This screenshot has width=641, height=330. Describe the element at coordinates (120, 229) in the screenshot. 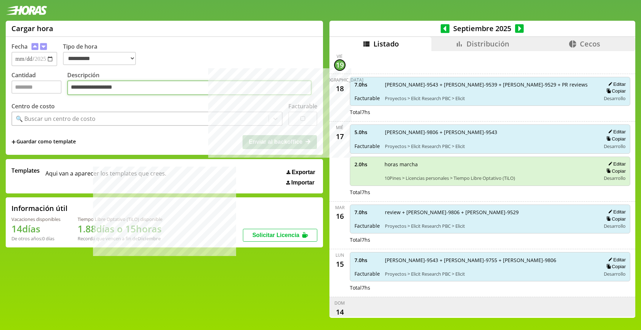

I see `h1: 1.88 días o 15 horas` at that location.